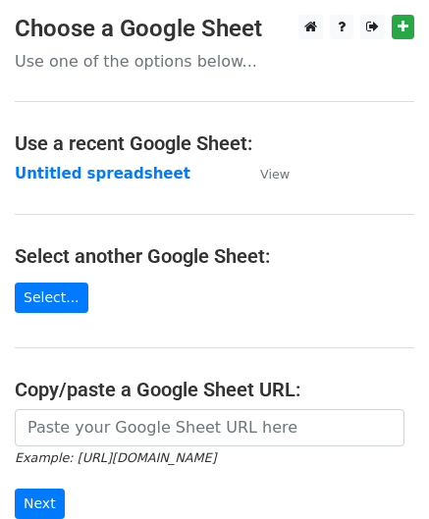 Image resolution: width=429 pixels, height=519 pixels. Describe the element at coordinates (51, 297) in the screenshot. I see `a: Select...` at that location.